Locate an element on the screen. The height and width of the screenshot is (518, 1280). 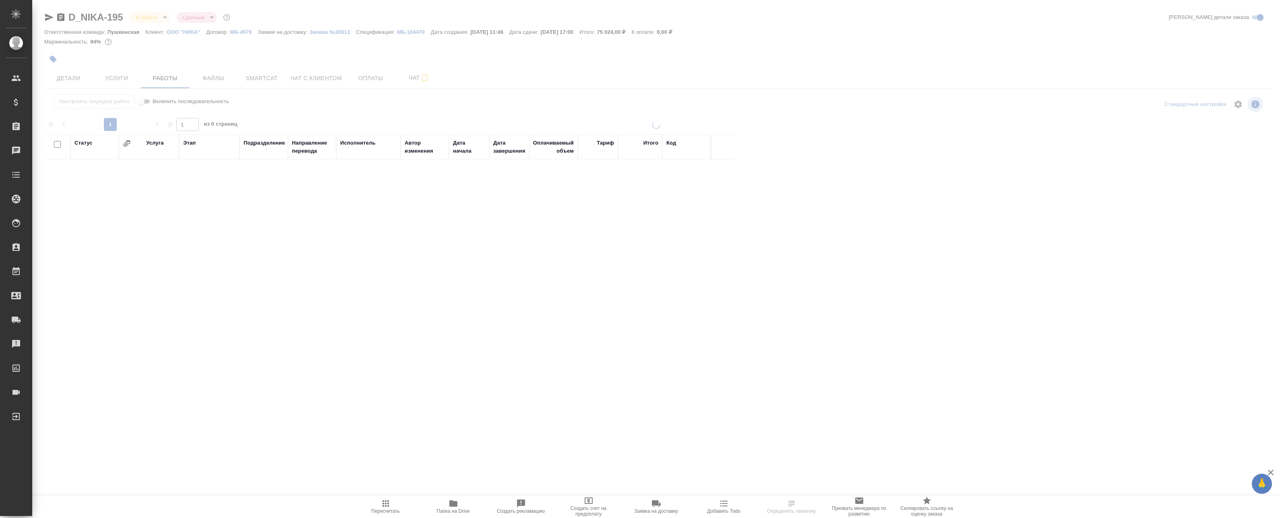
span: Создать рекламацию is located at coordinates (521, 511).